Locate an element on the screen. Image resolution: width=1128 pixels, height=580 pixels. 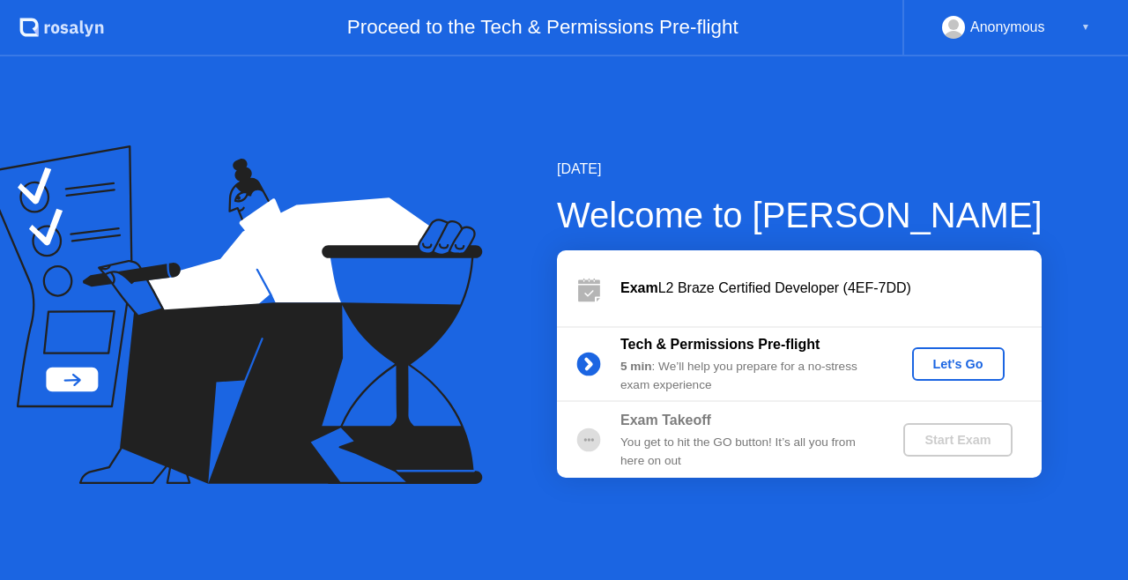
b: Exam Takeoff is located at coordinates (665, 420).